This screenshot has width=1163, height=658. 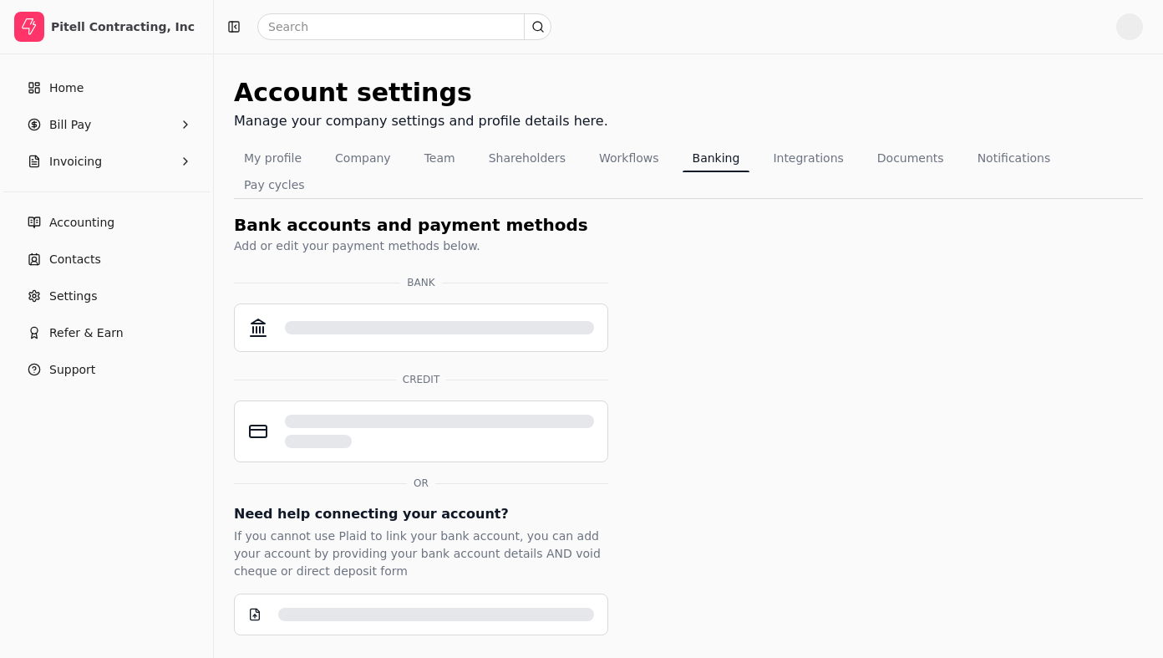 I want to click on div: Need help connecting your account?, so click(x=421, y=514).